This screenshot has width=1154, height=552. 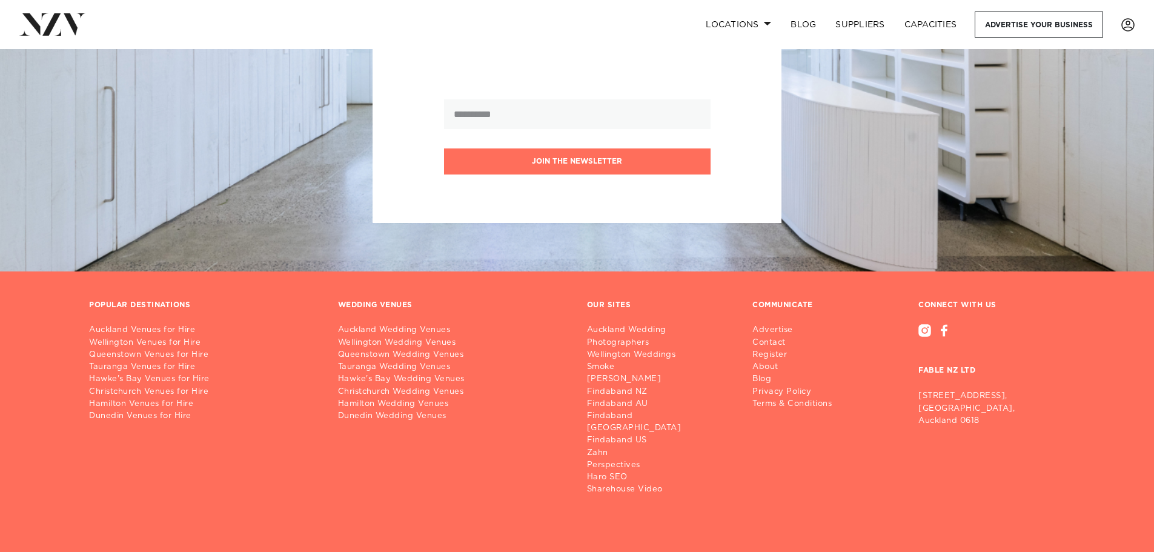 What do you see at coordinates (661, 453) in the screenshot?
I see `a: Zahn` at bounding box center [661, 453].